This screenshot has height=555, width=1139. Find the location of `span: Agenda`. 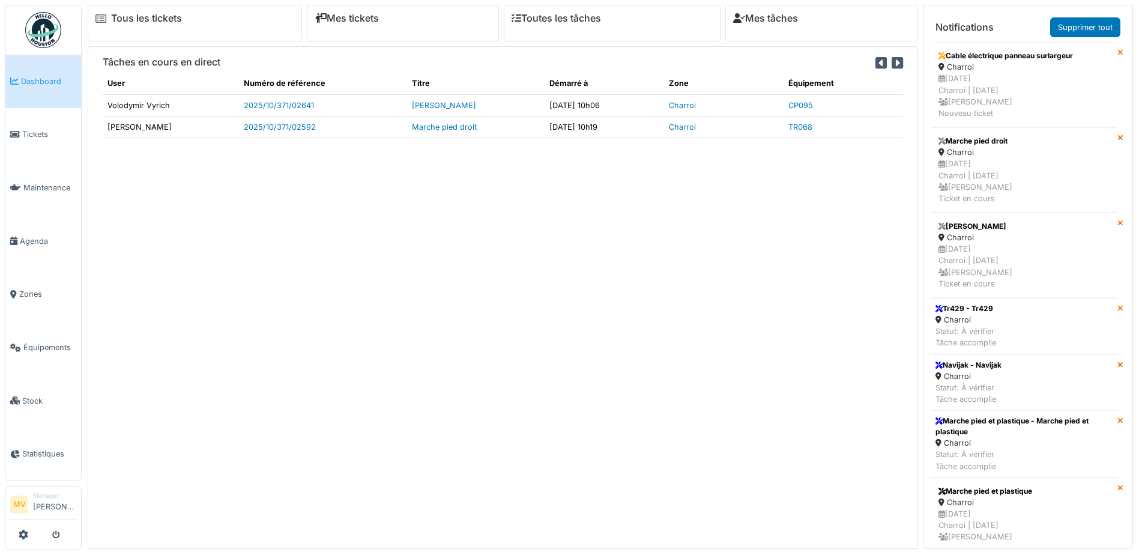

span: Agenda is located at coordinates (48, 241).